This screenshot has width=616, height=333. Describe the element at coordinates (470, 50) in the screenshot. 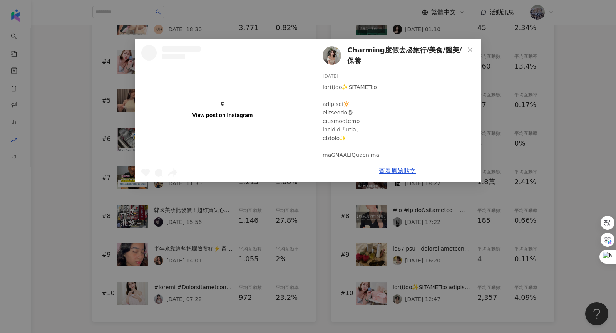

I see `button: Close` at that location.